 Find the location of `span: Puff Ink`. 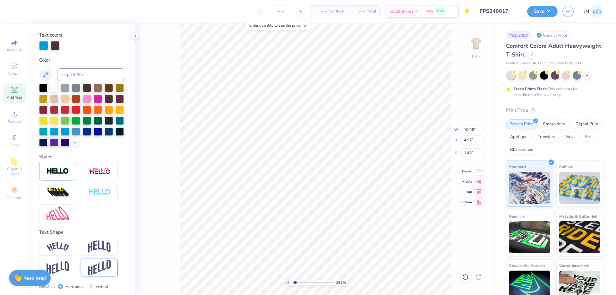

span: Puff Ink is located at coordinates (566, 167).